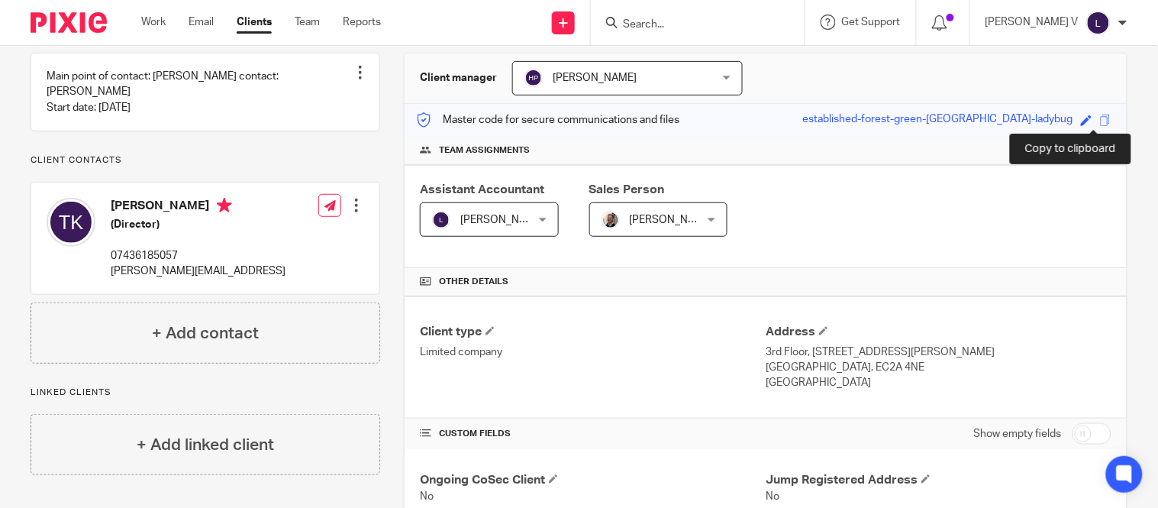  Describe the element at coordinates (205, 333) in the screenshot. I see `h4: + Add contact` at that location.